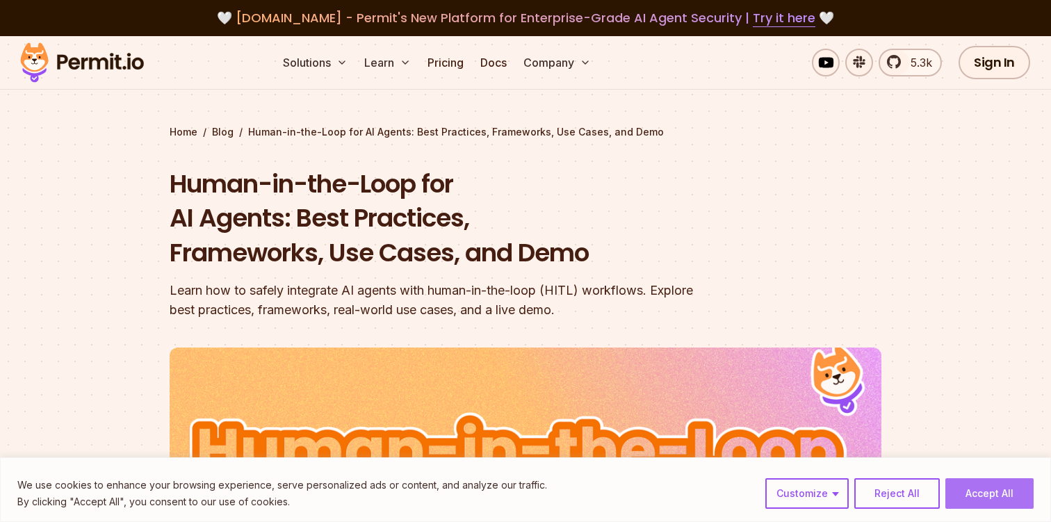  I want to click on a: Home, so click(183, 132).